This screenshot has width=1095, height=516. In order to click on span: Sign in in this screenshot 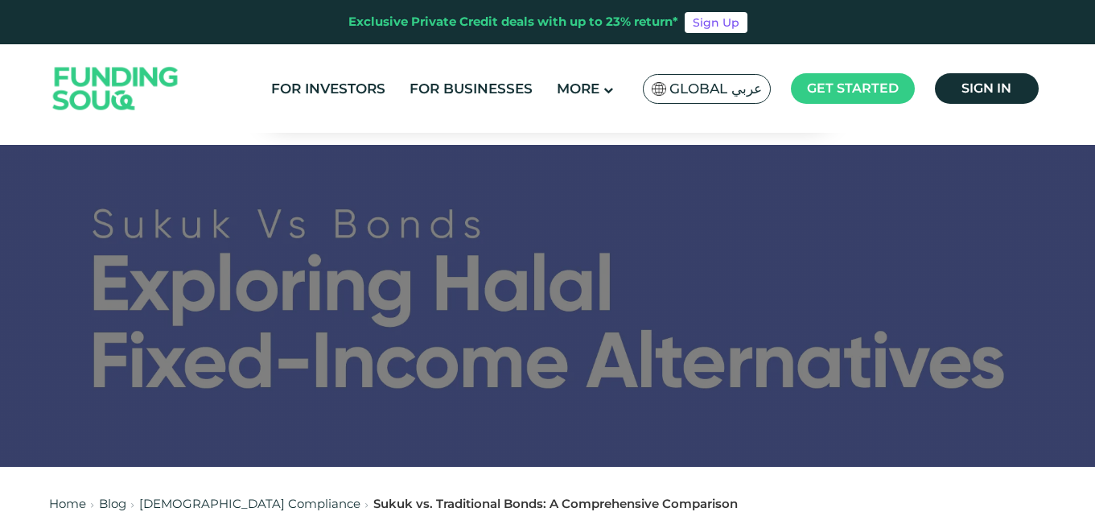, I will do `click(987, 88)`.